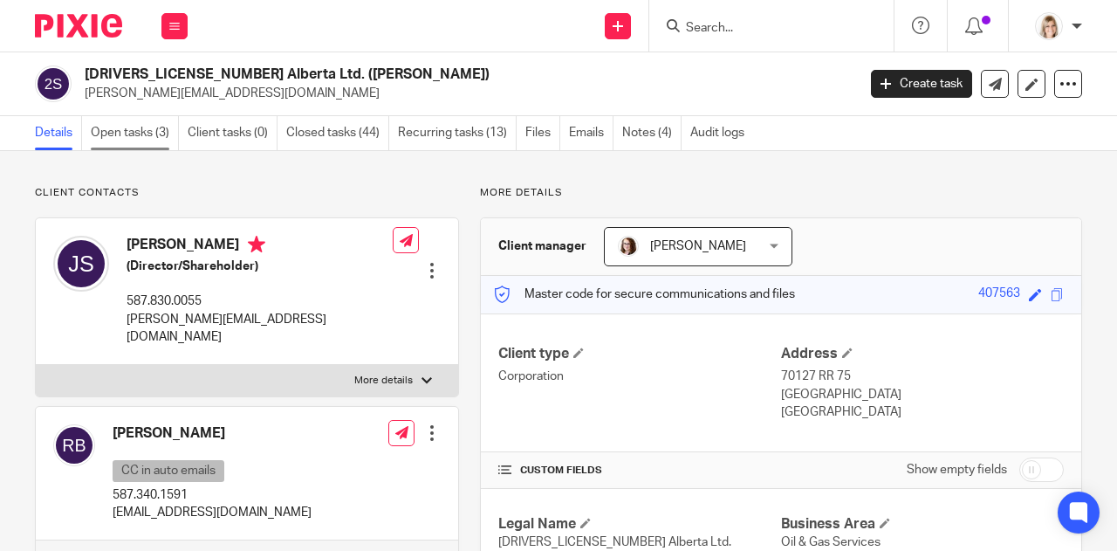  Describe the element at coordinates (921, 84) in the screenshot. I see `a: Create task` at that location.